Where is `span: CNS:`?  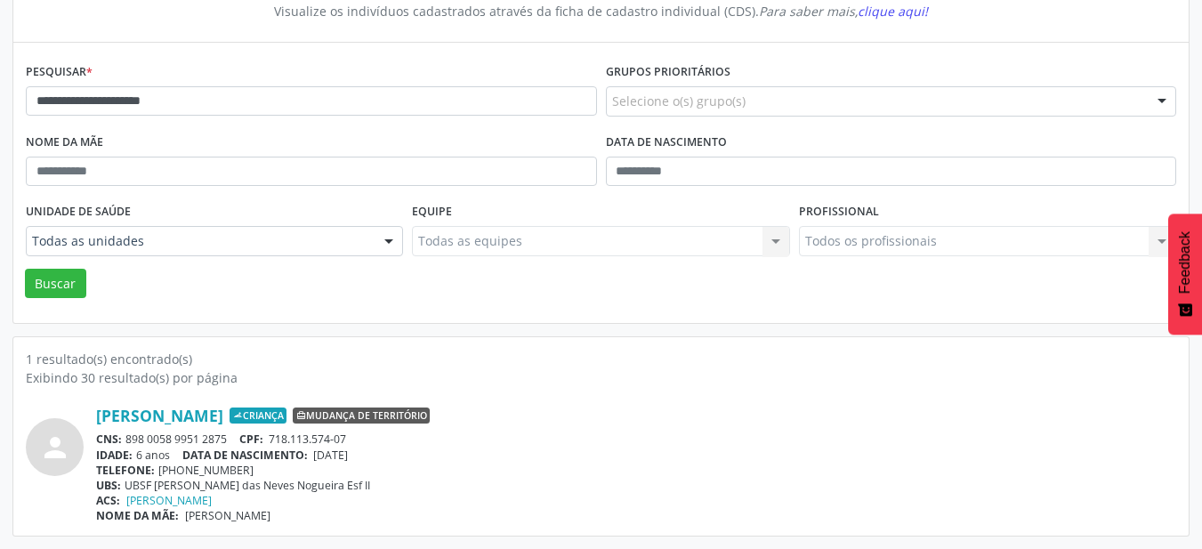
span: CNS: is located at coordinates (109, 438).